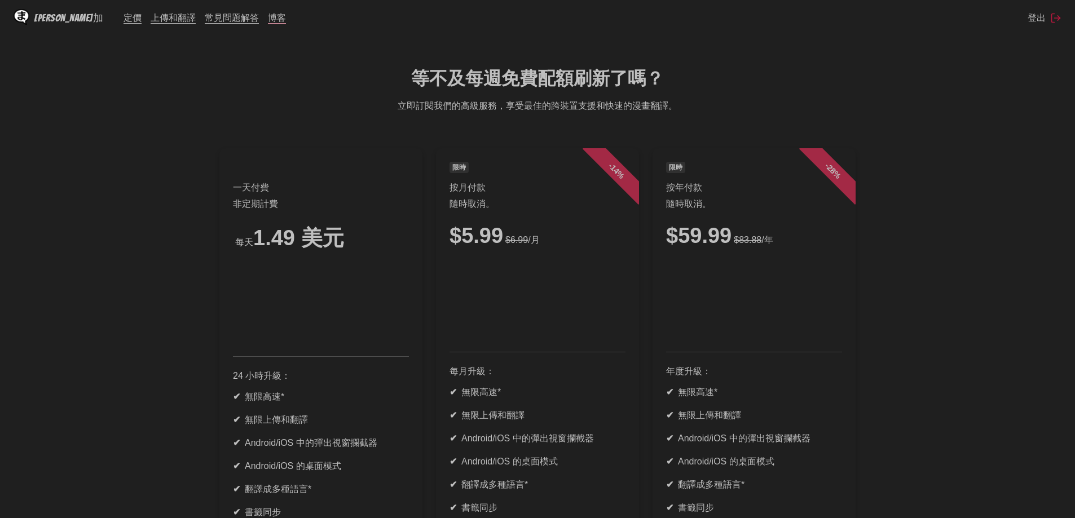  What do you see at coordinates (232, 17) in the screenshot?
I see `a: 常見問題解答` at bounding box center [232, 17].